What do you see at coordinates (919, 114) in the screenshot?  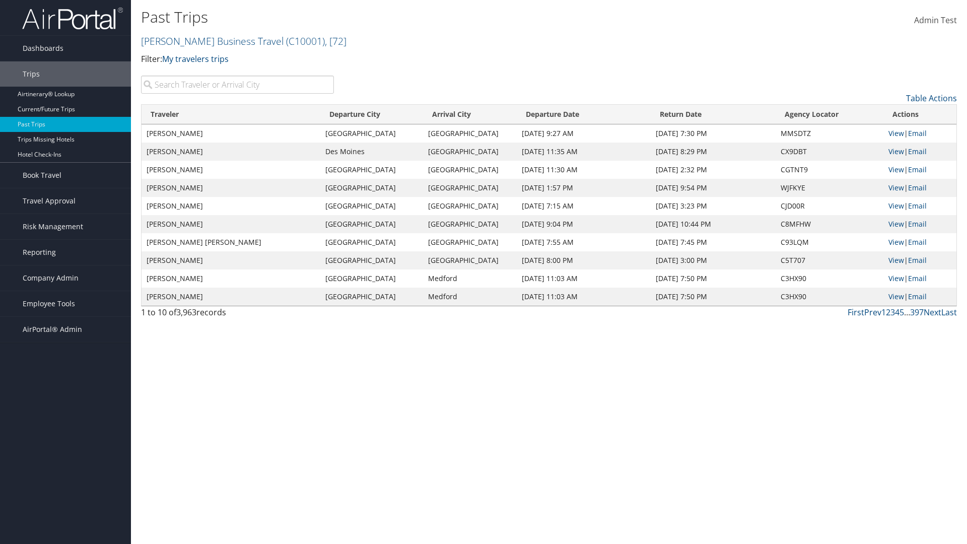 I see `th: Actions` at bounding box center [919, 114].